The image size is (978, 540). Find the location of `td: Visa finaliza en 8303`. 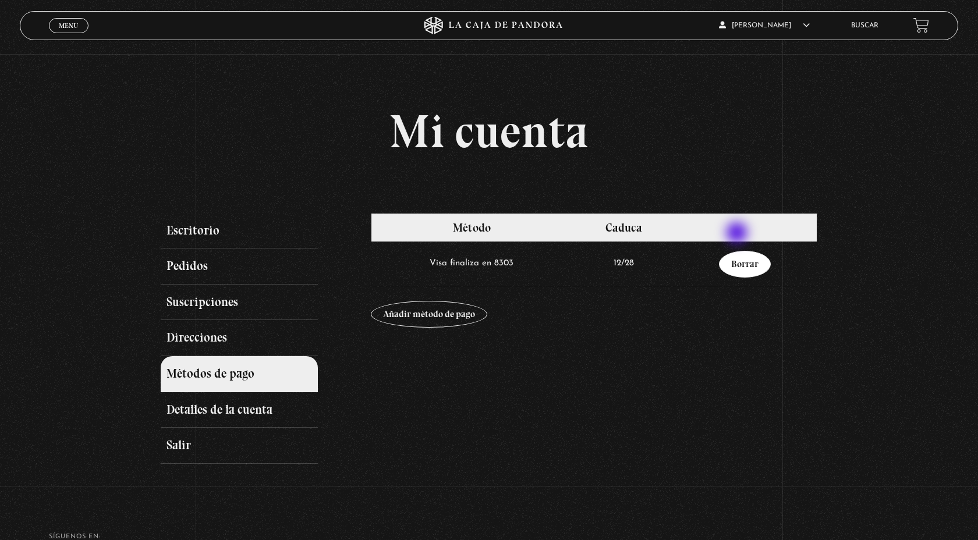

td: Visa finaliza en 8303 is located at coordinates (472, 264).